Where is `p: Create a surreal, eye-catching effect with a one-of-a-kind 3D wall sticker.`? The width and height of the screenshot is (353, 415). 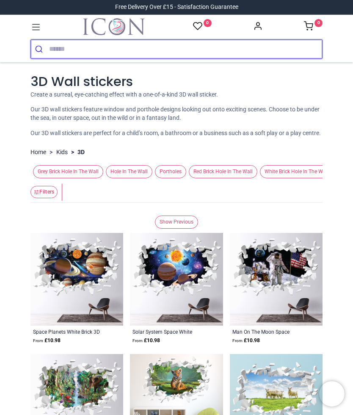
p: Create a surreal, eye-catching effect with a one-of-a-kind 3D wall sticker. is located at coordinates (176, 95).